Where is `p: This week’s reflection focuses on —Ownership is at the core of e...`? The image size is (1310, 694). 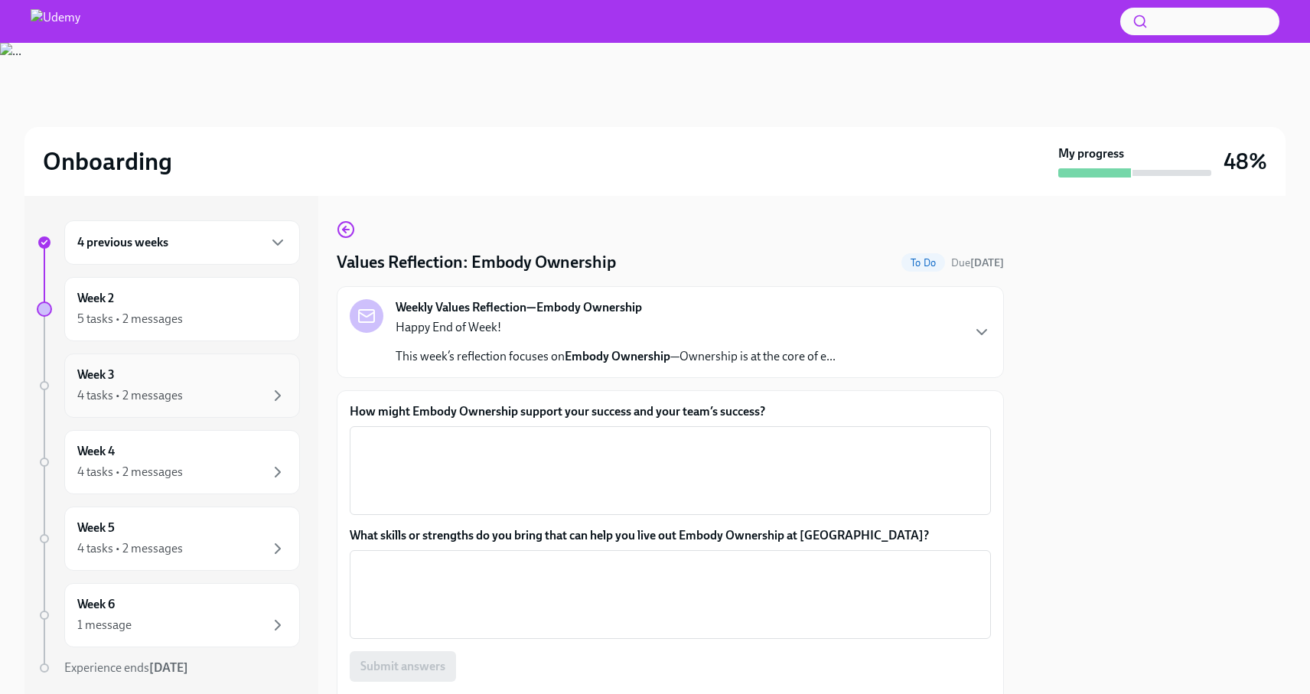
p: This week’s reflection focuses on —Ownership is at the core of e... is located at coordinates (615, 357).